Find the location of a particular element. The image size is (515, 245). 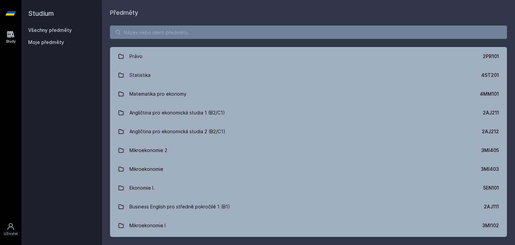

div: 5EN101 is located at coordinates (491, 188).